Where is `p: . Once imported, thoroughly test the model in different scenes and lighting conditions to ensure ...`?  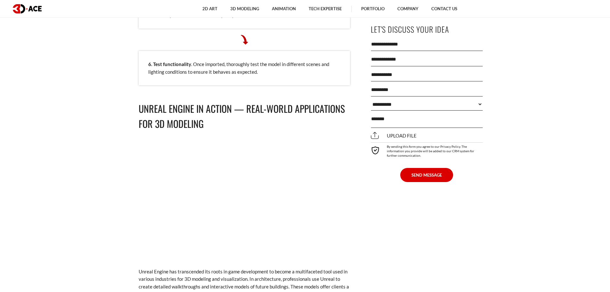
p: . Once imported, thoroughly test the model in different scenes and lighting conditions to ensure ... is located at coordinates (244, 68).